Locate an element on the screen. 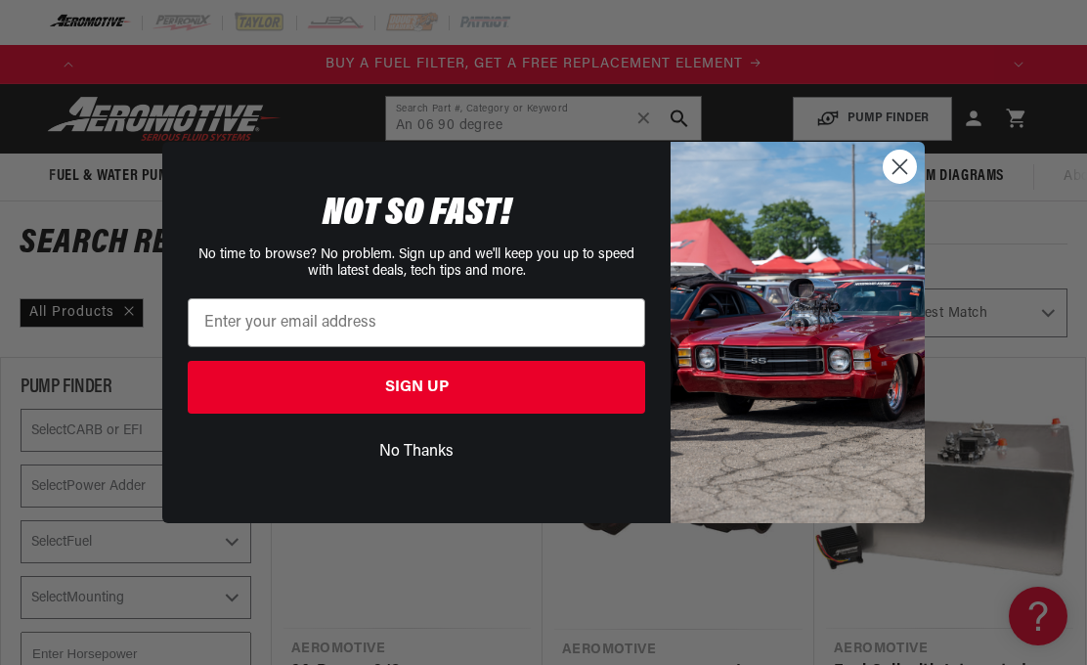 The image size is (1087, 665). button: Close dialog is located at coordinates (899, 166).